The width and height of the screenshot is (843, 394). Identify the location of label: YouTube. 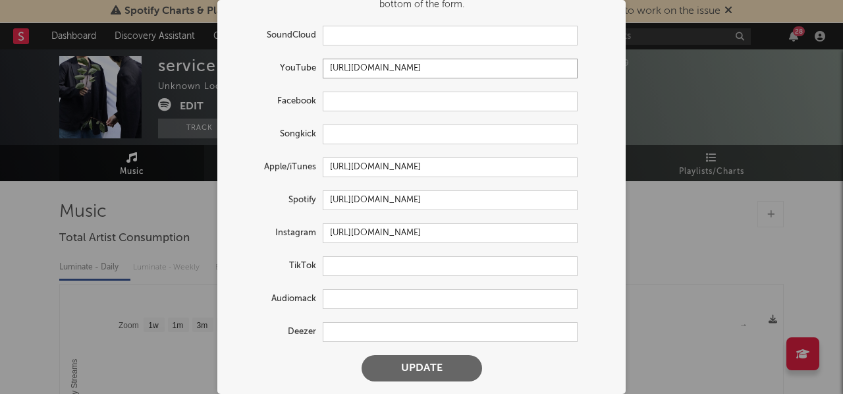
(277, 68).